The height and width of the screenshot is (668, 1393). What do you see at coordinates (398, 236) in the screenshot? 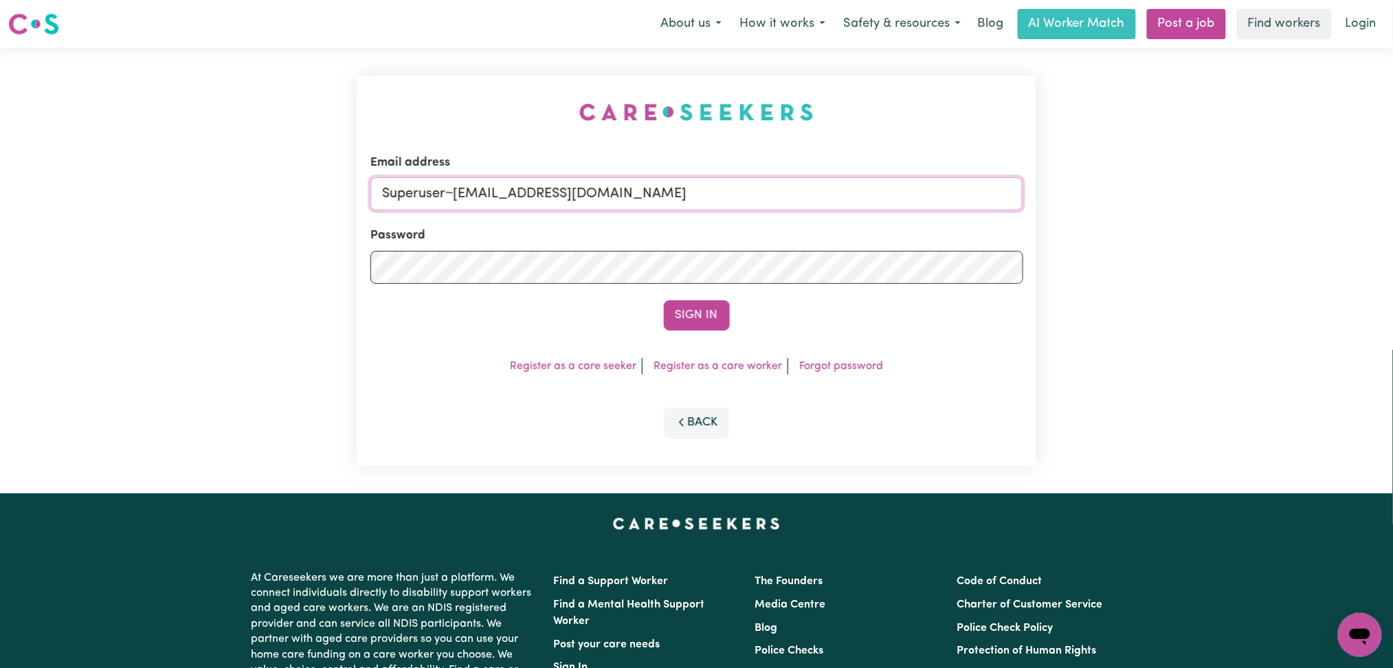
I see `label: Password` at bounding box center [398, 236].